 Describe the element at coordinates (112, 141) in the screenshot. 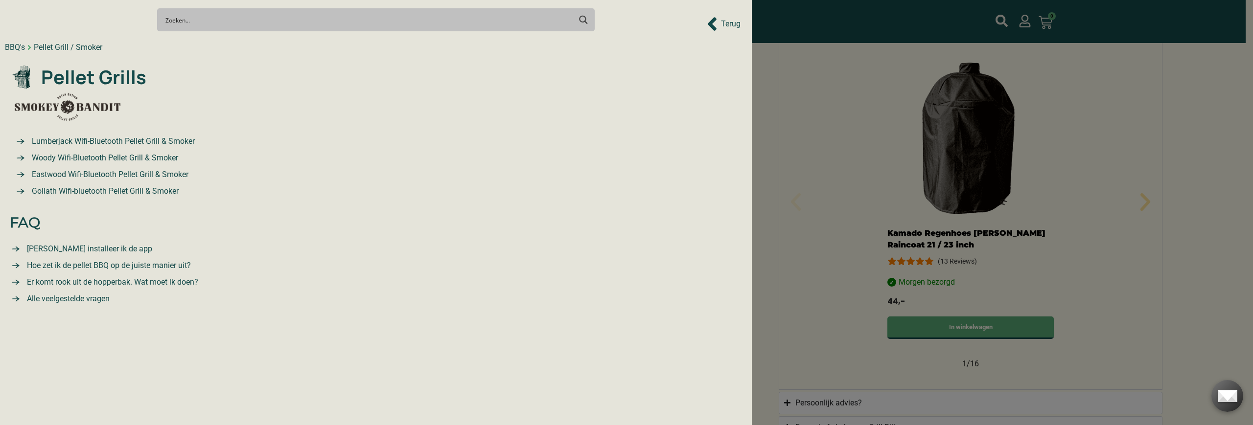

I see `span: Lumberjack Wifi-Bluetooth Pellet Grill & Smoker` at that location.